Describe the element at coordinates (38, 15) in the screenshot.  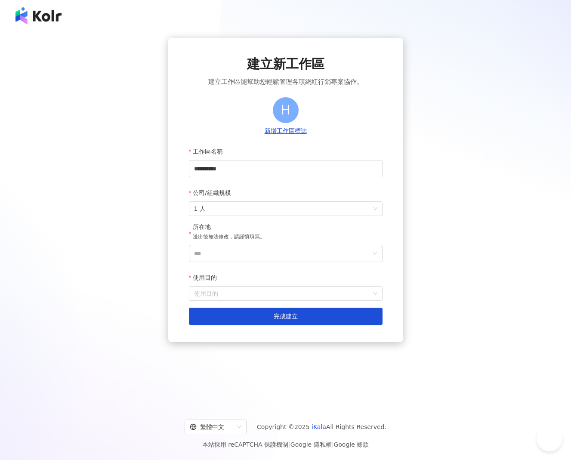
I see `img: logo` at that location.